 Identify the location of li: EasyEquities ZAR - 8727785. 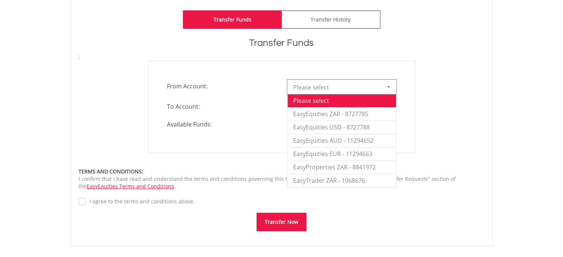
(341, 114).